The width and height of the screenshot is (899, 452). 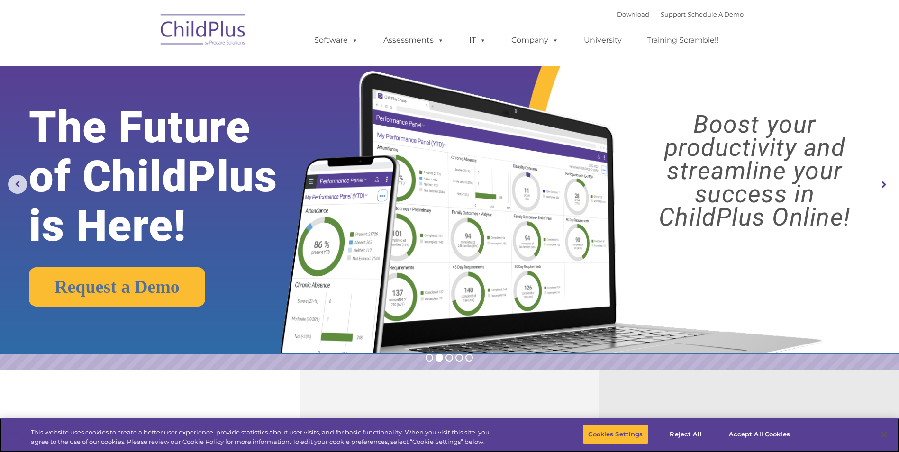 I want to click on a: Training Scramble!!, so click(x=682, y=40).